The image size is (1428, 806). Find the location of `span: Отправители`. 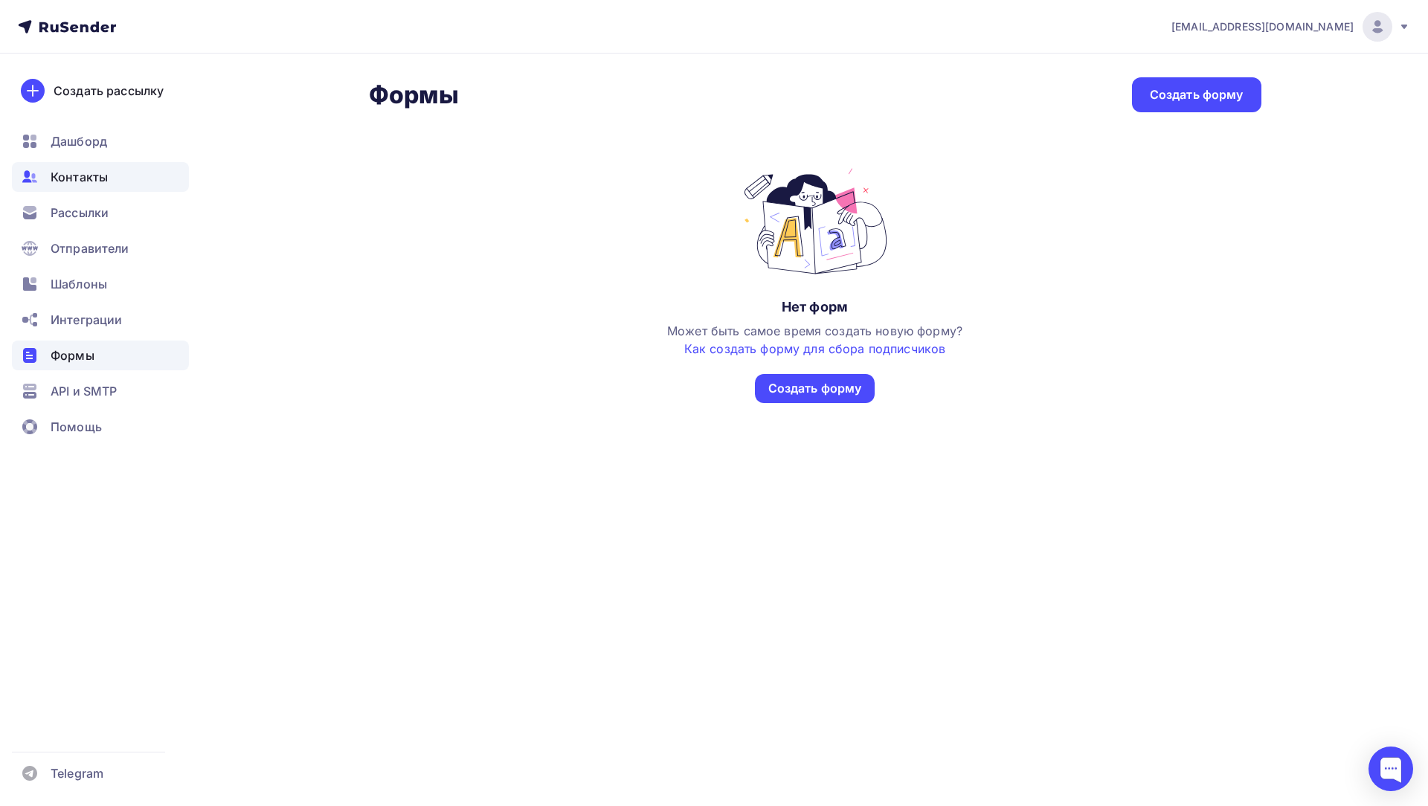

span: Отправители is located at coordinates (90, 248).